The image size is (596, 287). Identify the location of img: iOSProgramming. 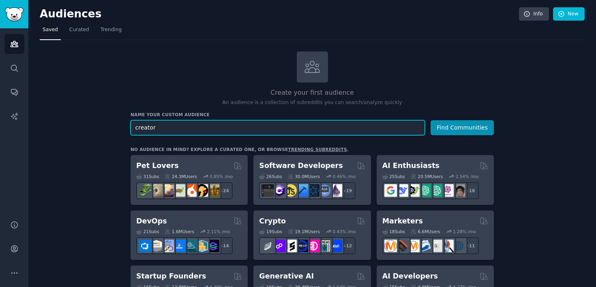
(301, 190).